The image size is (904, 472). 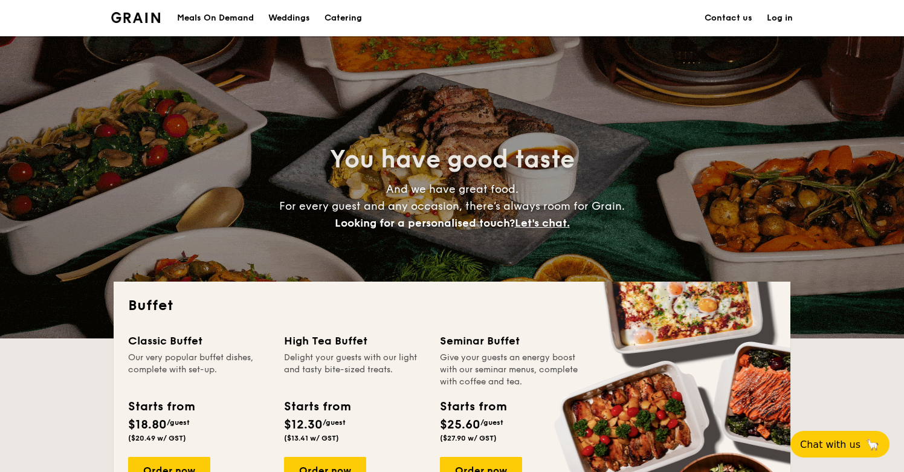 I want to click on span: And we have great food. For every guest and any occasion, there’s always room for Grain., so click(x=452, y=206).